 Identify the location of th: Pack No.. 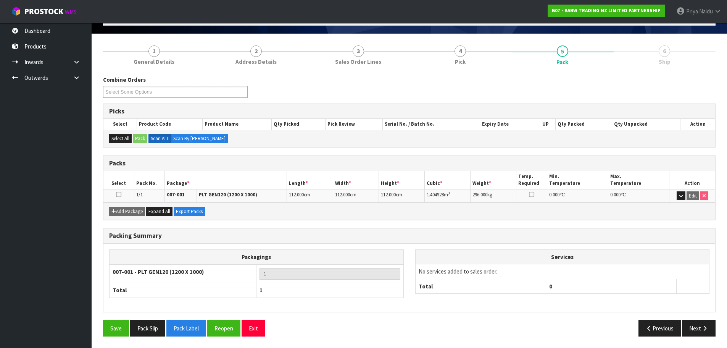
(149, 180).